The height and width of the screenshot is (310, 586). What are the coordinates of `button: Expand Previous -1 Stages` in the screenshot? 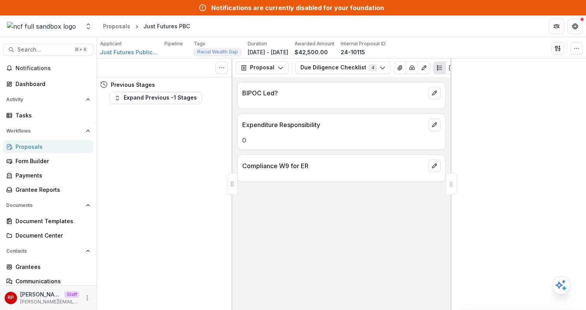 It's located at (155, 98).